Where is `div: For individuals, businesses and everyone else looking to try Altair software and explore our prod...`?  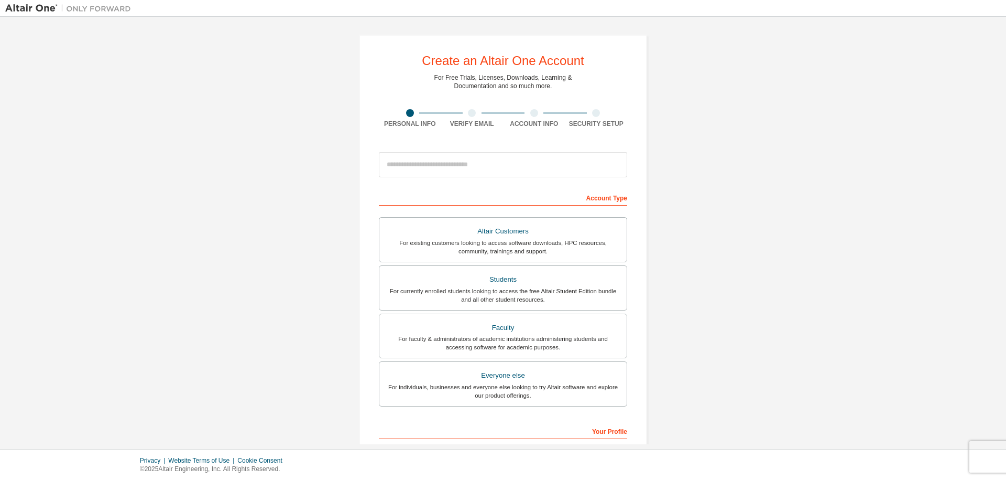 div: For individuals, businesses and everyone else looking to try Altair software and explore our prod... is located at coordinates (503, 391).